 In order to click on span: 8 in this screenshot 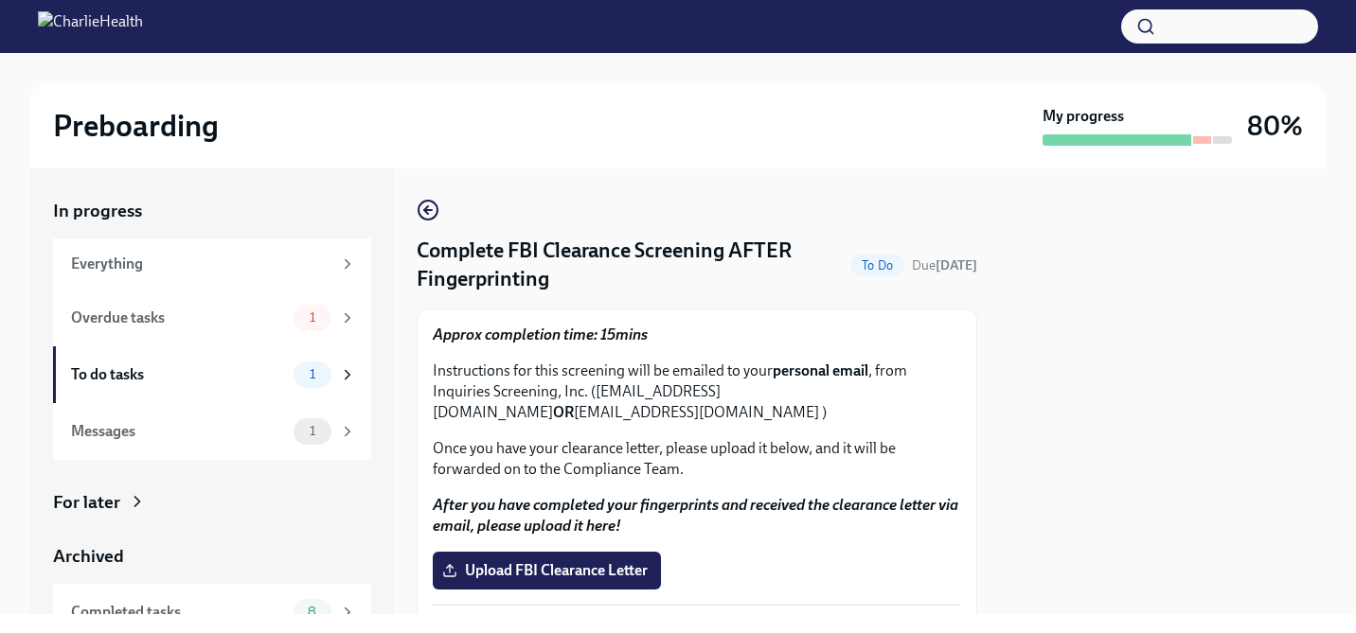, I will do `click(311, 612)`.